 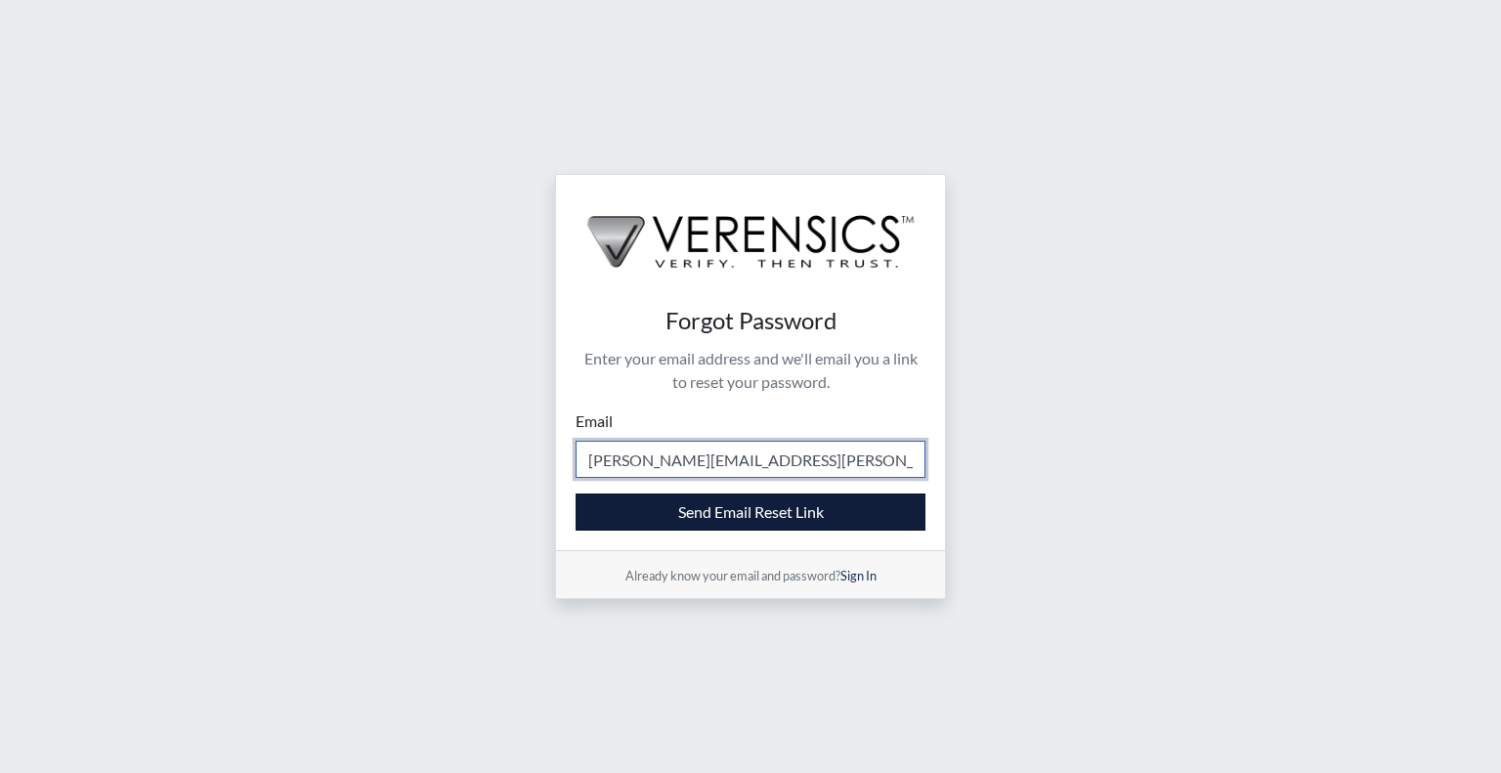 I want to click on small: Already know your email and password?, so click(x=750, y=575).